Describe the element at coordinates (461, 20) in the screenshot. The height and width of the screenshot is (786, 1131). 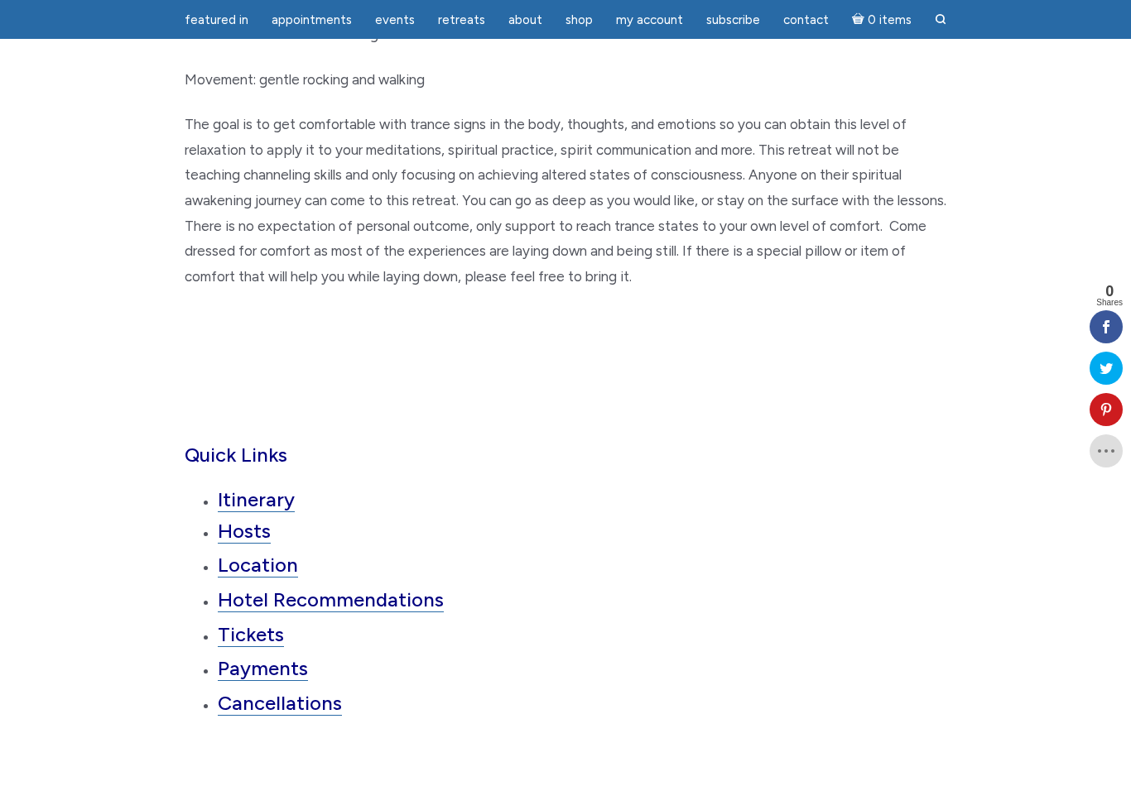
I see `a: Retreats` at that location.